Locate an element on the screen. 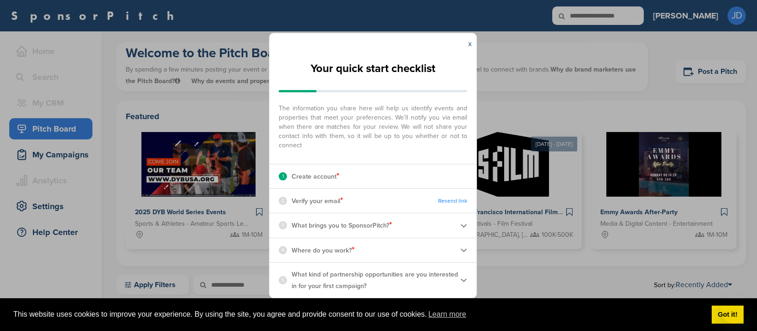 The width and height of the screenshot is (757, 331). p: What kind of partnership opportunities are you interested in for your first campaign? is located at coordinates (376, 281).